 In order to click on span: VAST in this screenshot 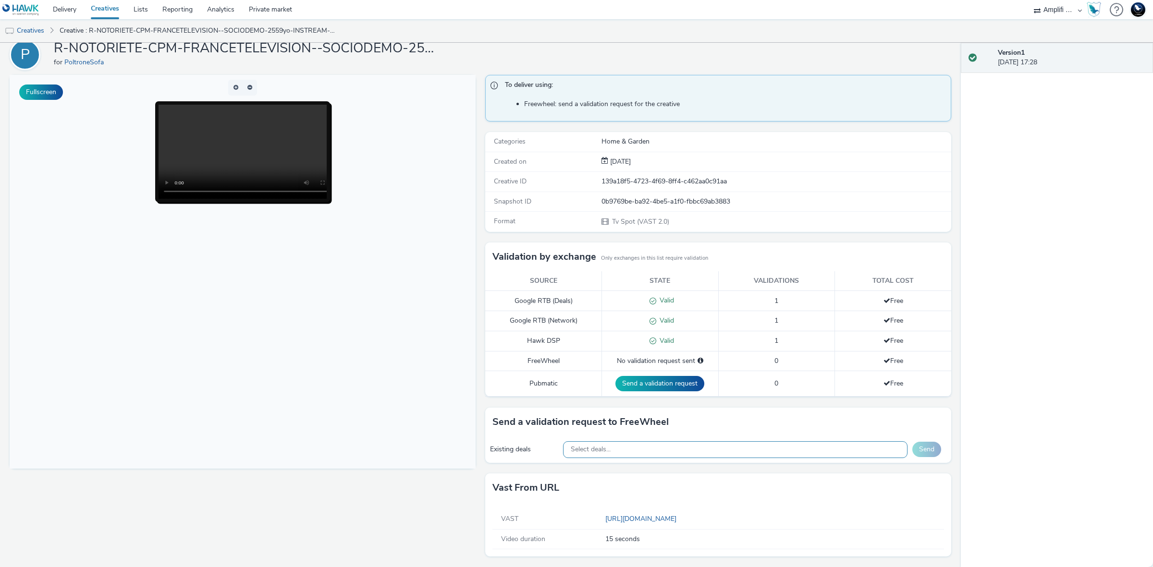, I will do `click(510, 519)`.